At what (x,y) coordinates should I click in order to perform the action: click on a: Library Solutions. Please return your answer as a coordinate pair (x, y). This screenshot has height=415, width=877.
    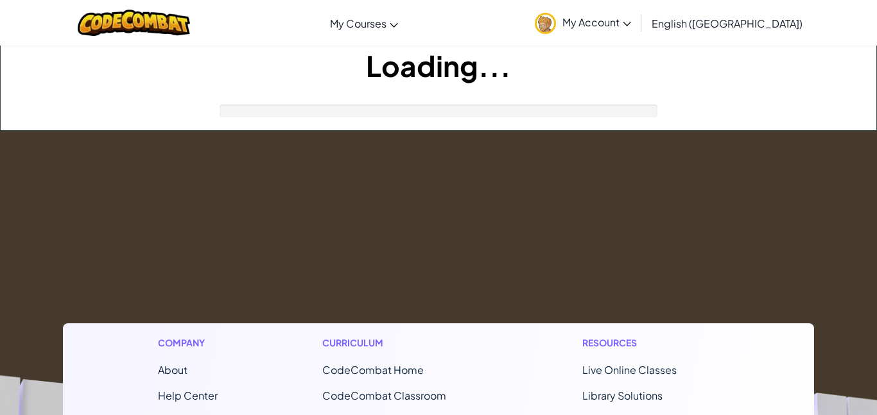
    Looking at the image, I should click on (622, 395).